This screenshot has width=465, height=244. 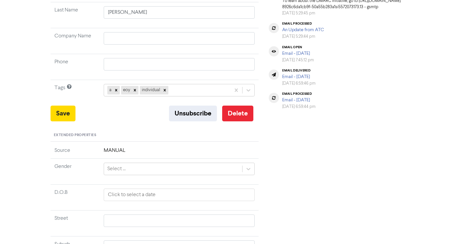 I want to click on button: Delete, so click(x=237, y=113).